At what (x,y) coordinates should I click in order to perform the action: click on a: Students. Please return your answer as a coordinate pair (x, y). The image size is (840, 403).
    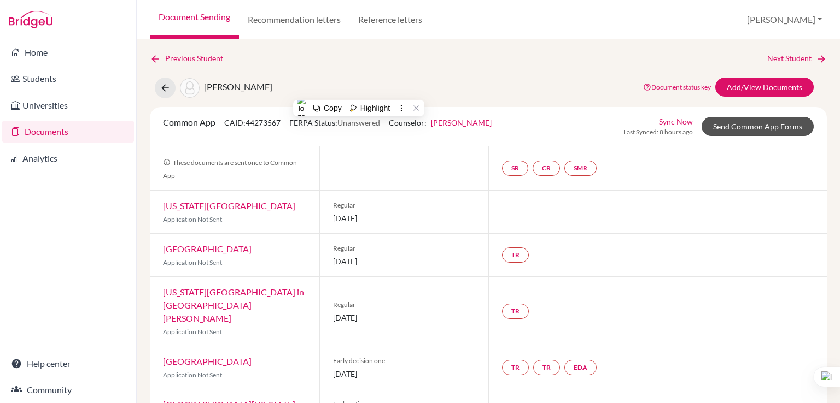
    Looking at the image, I should click on (68, 79).